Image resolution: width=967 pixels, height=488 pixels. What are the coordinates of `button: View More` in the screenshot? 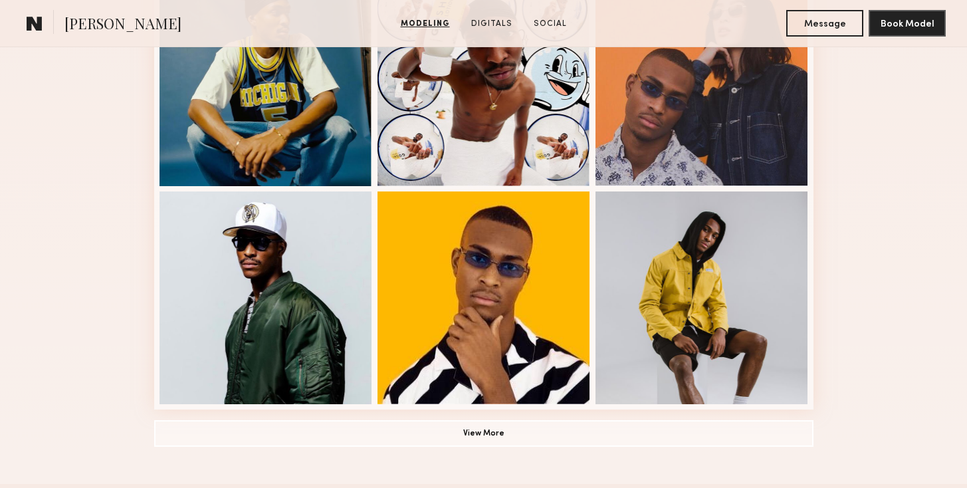 It's located at (484, 433).